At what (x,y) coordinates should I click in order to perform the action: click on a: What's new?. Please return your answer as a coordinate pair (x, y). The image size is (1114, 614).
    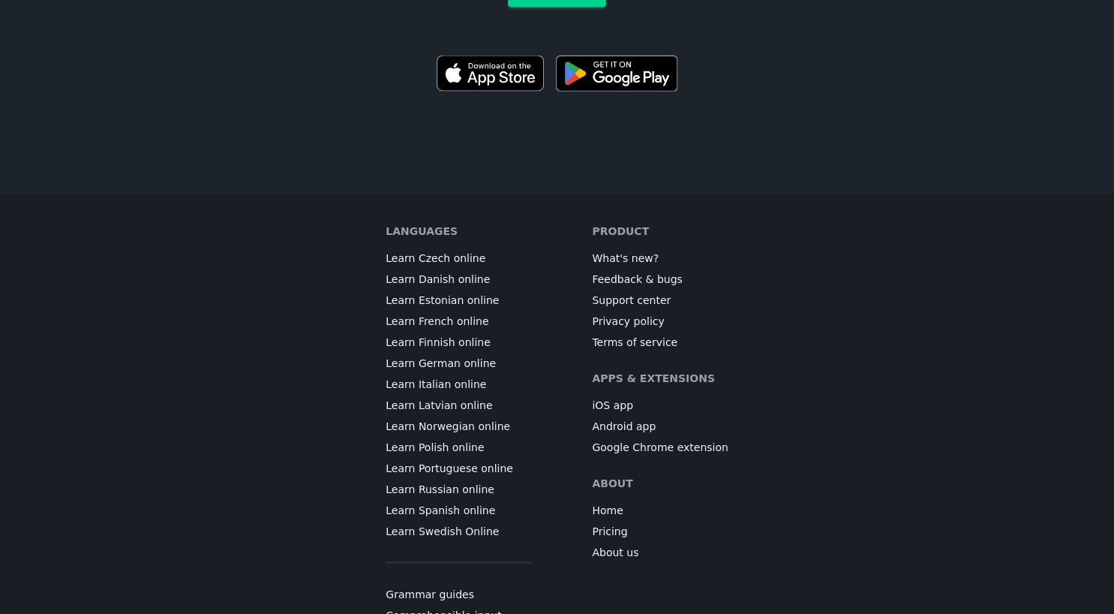
    Looking at the image, I should click on (625, 258).